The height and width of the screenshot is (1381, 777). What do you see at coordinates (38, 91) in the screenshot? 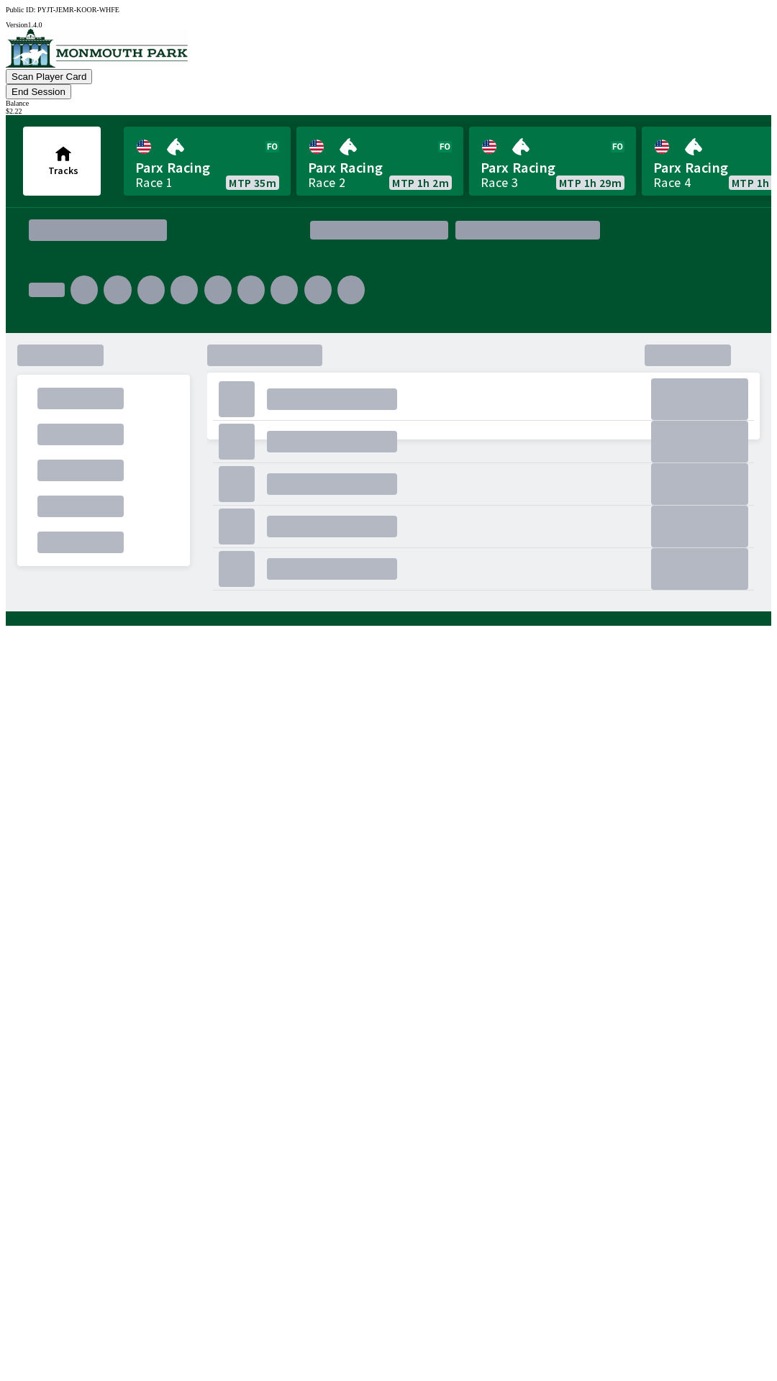
I see `button: End Session` at bounding box center [38, 91].